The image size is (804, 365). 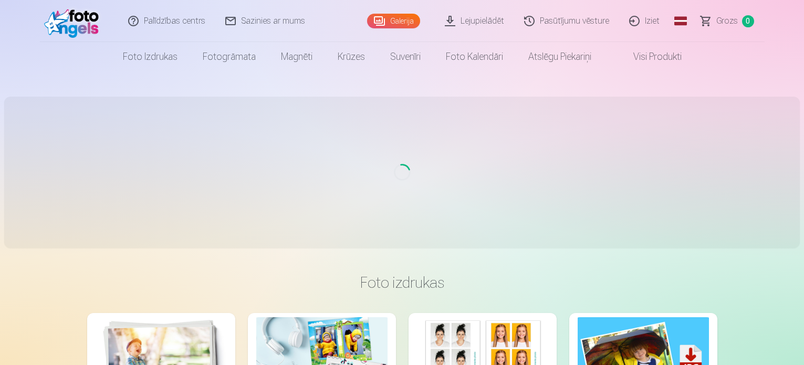 I want to click on span: Grozs, so click(x=726, y=21).